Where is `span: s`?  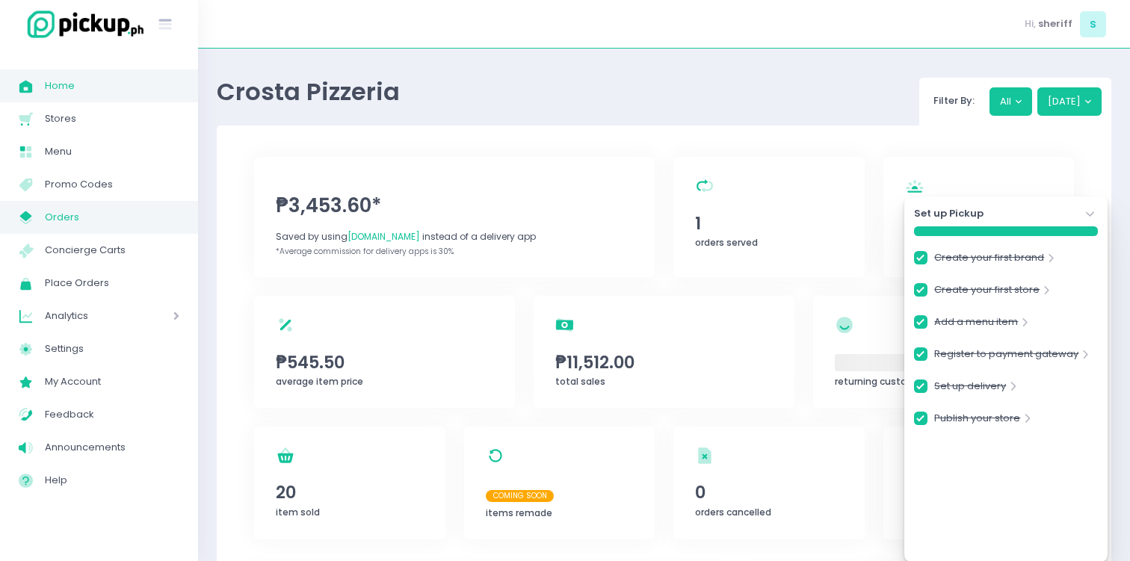
span: s is located at coordinates (1092, 24).